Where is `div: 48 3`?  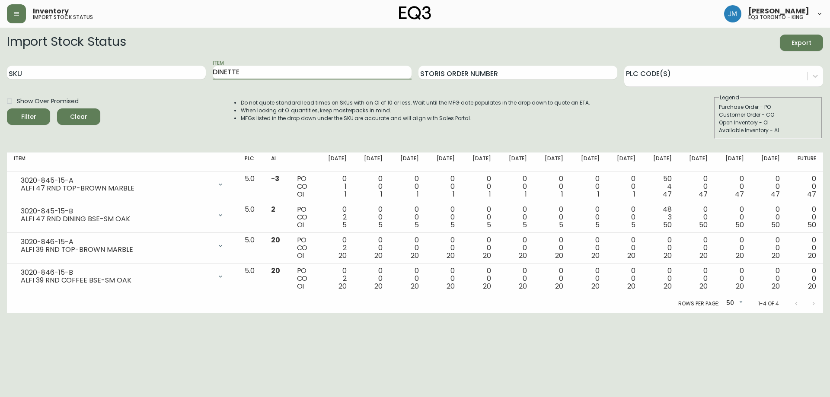
div: 48 3 is located at coordinates (660, 217).